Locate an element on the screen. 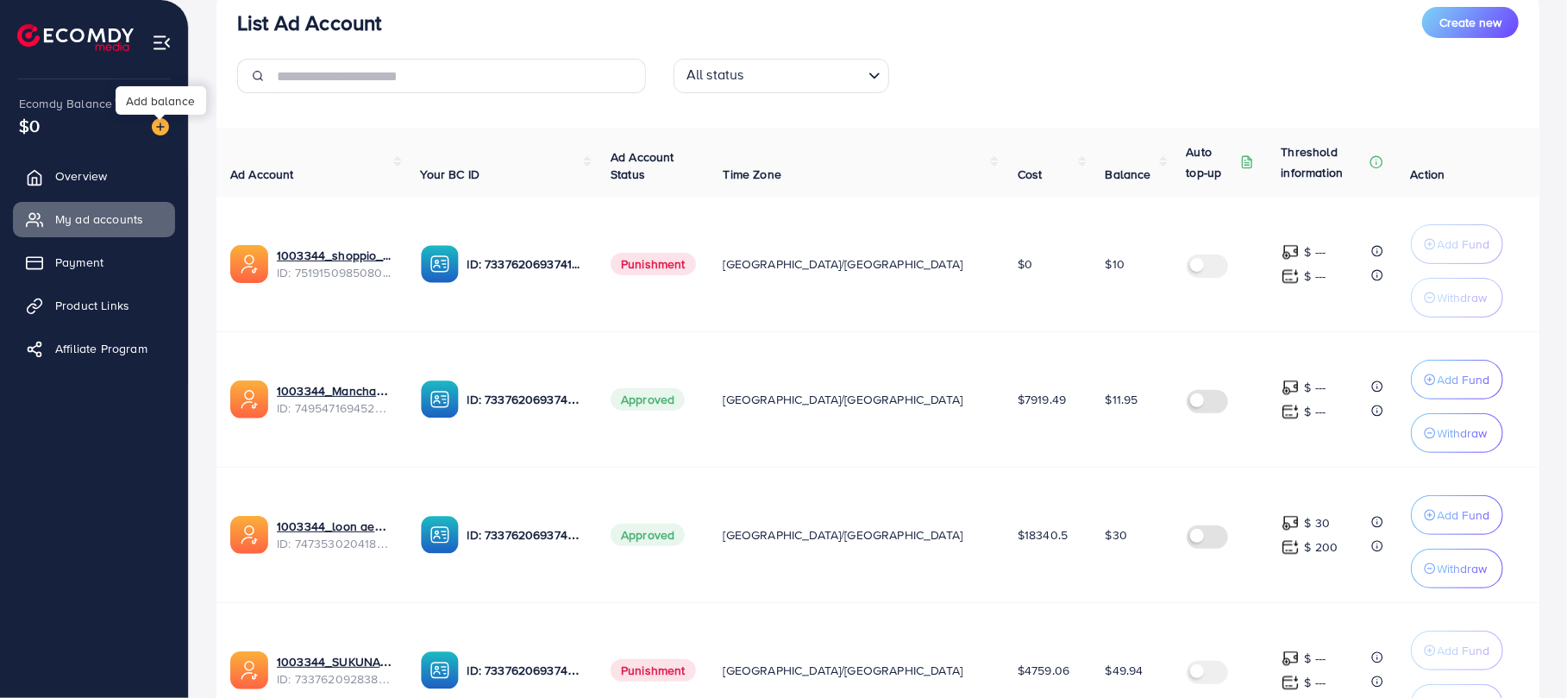 This screenshot has width=1567, height=698. div: Search for option is located at coordinates (781, 76).